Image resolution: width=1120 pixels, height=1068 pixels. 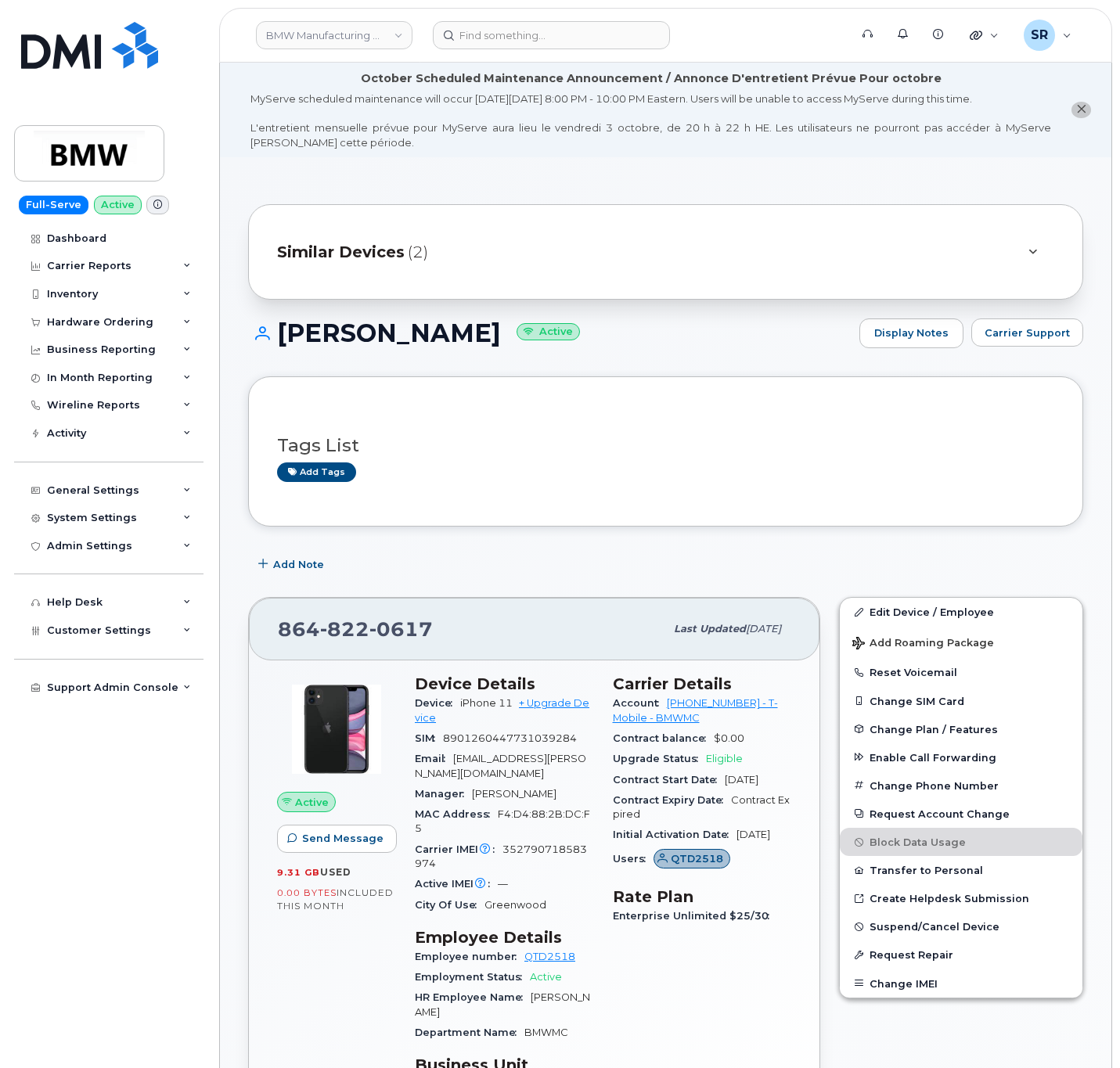 I want to click on button: Add Roaming Package, so click(x=961, y=642).